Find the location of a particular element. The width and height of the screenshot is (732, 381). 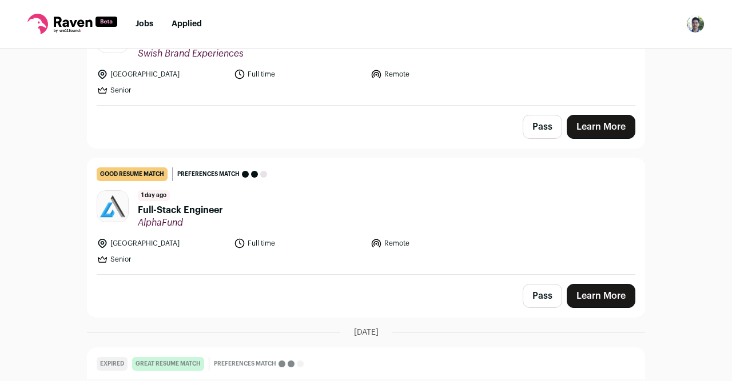

div: great resume match is located at coordinates (168, 364).